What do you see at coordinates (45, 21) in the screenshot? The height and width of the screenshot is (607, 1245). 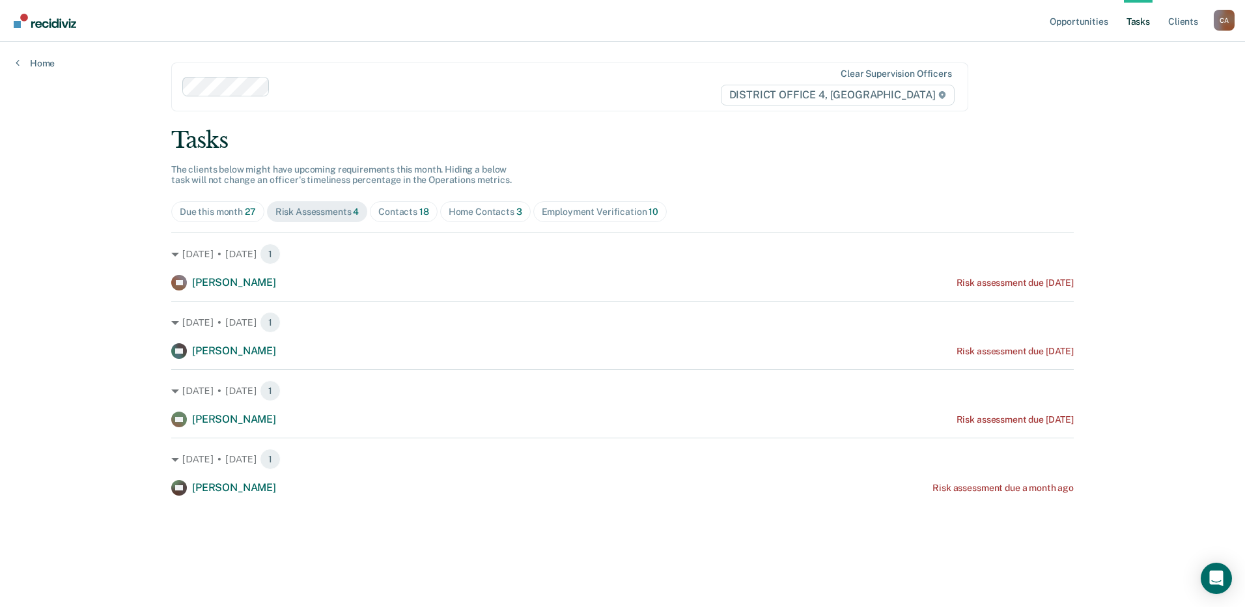 I see `img: Recidiviz` at bounding box center [45, 21].